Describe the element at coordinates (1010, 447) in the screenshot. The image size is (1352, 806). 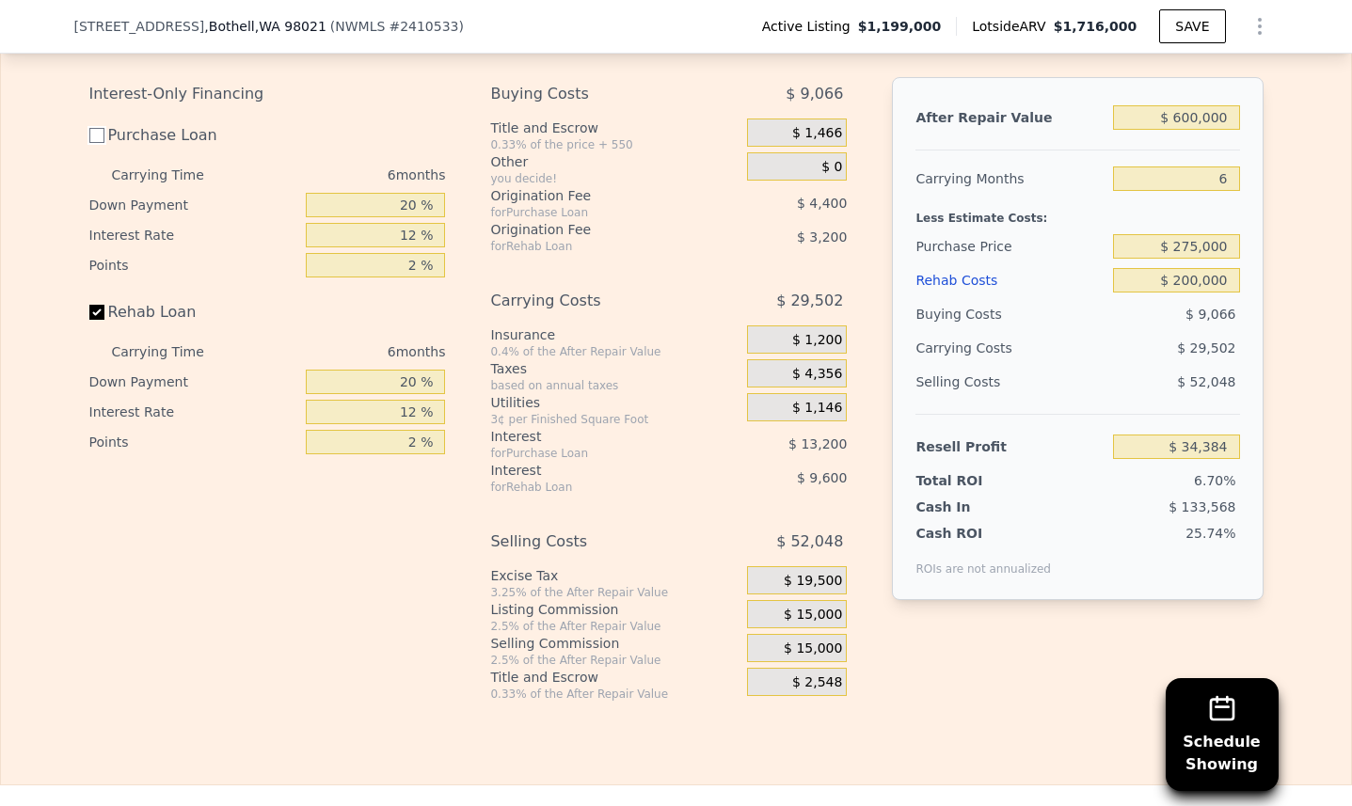
I see `div: Resell Profit` at that location.